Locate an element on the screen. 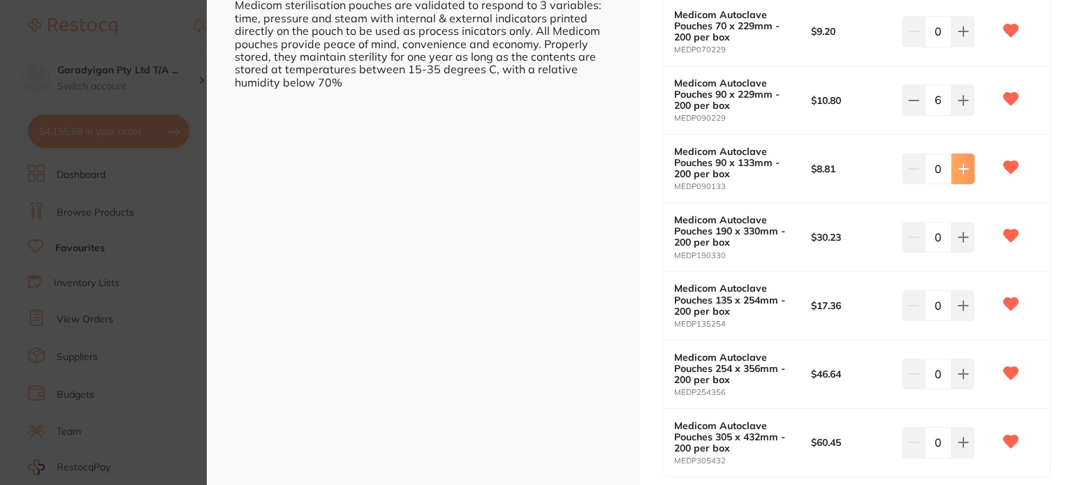 Image resolution: width=1073 pixels, height=485 pixels. b: Medicom Autoclave Pouches 90 x 229mm - 200 per box is located at coordinates (735, 94).